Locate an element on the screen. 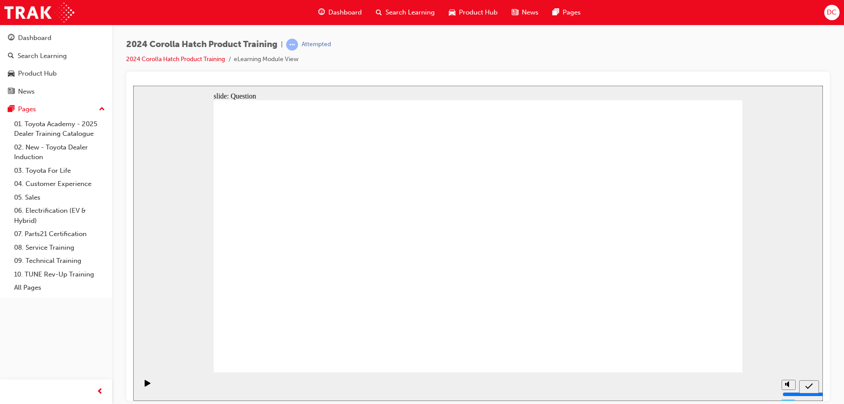 The width and height of the screenshot is (844, 404). div: Attempted is located at coordinates (316, 44).